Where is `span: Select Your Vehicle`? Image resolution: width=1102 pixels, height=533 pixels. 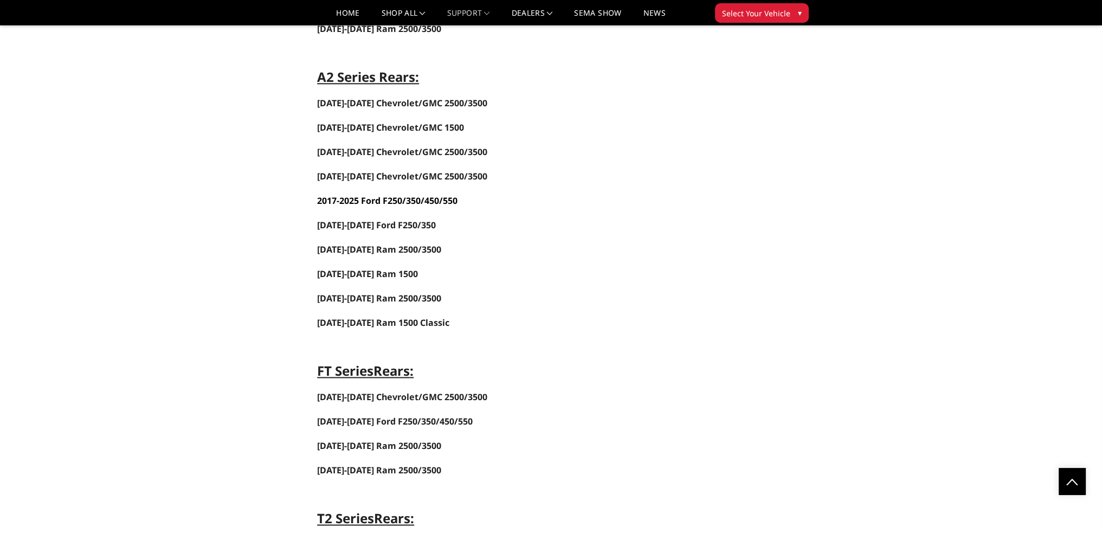 span: Select Your Vehicle is located at coordinates (756, 13).